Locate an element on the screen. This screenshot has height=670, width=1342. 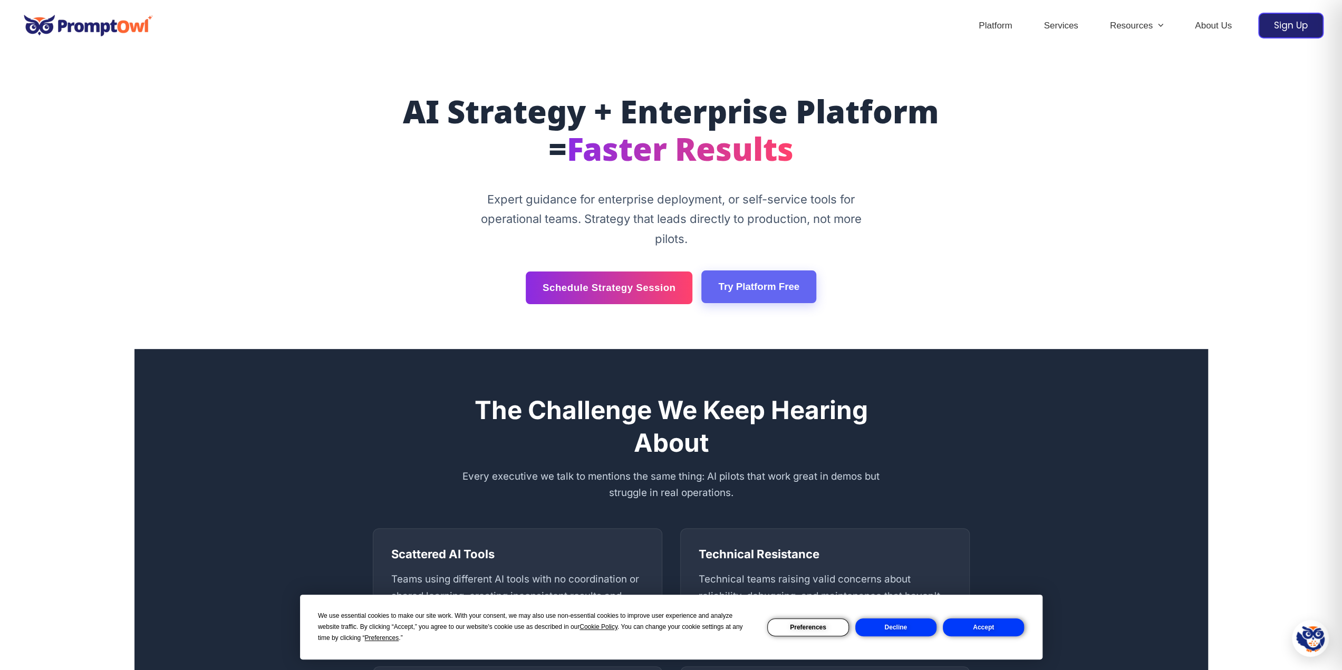
span: Cookie Policy is located at coordinates (598, 627).